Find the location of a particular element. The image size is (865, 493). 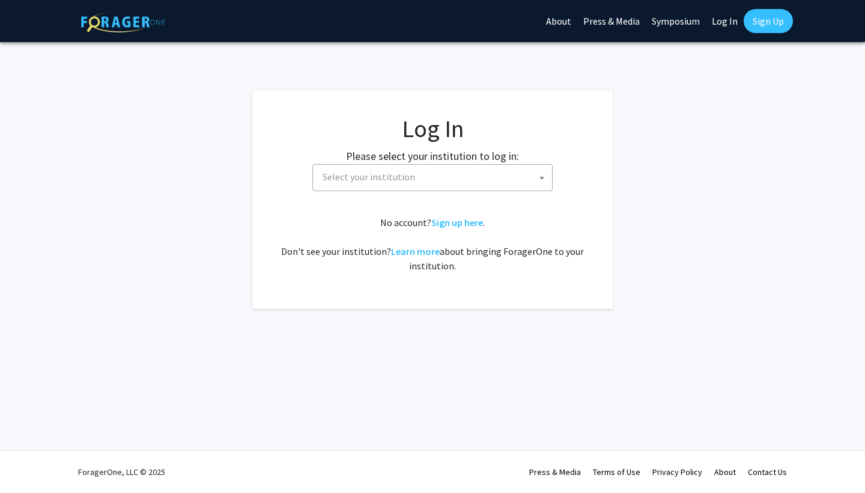

a: Contact Us is located at coordinates (768, 472).